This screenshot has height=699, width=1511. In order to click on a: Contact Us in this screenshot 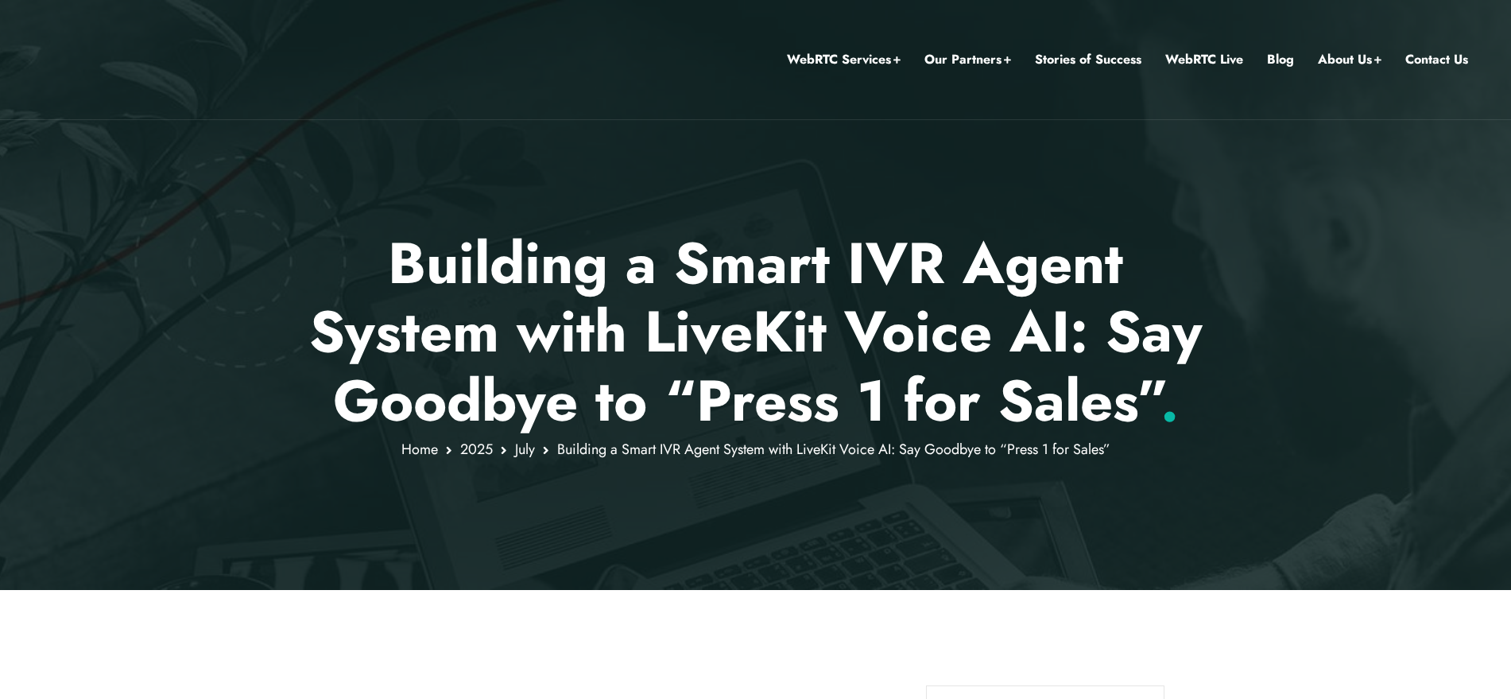, I will do `click(1436, 60)`.